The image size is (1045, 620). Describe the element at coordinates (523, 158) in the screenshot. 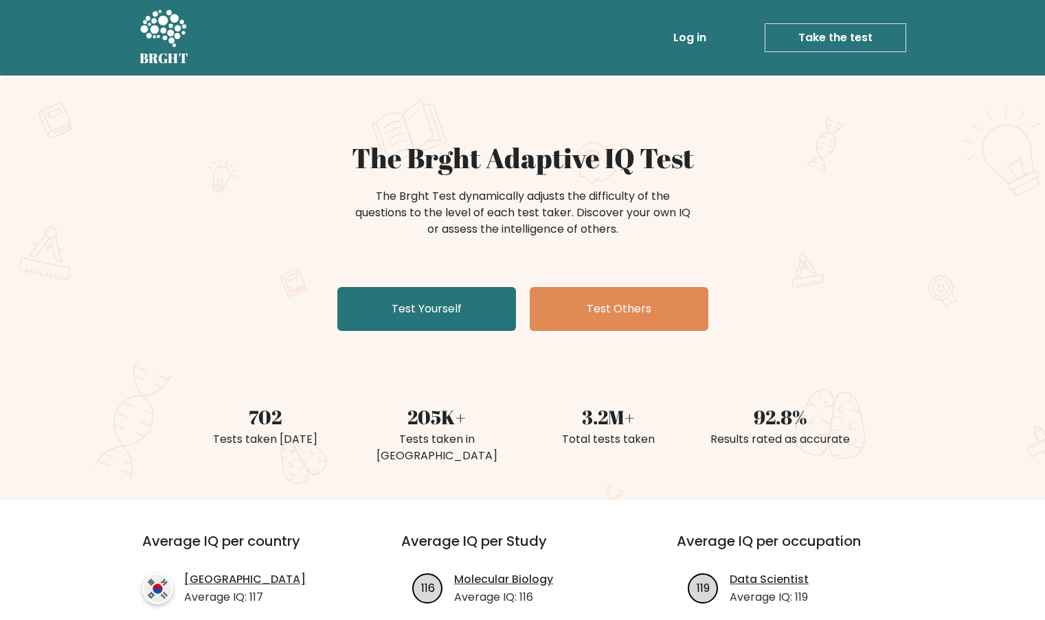

I see `h1: The Brght Adaptive IQ Test` at that location.